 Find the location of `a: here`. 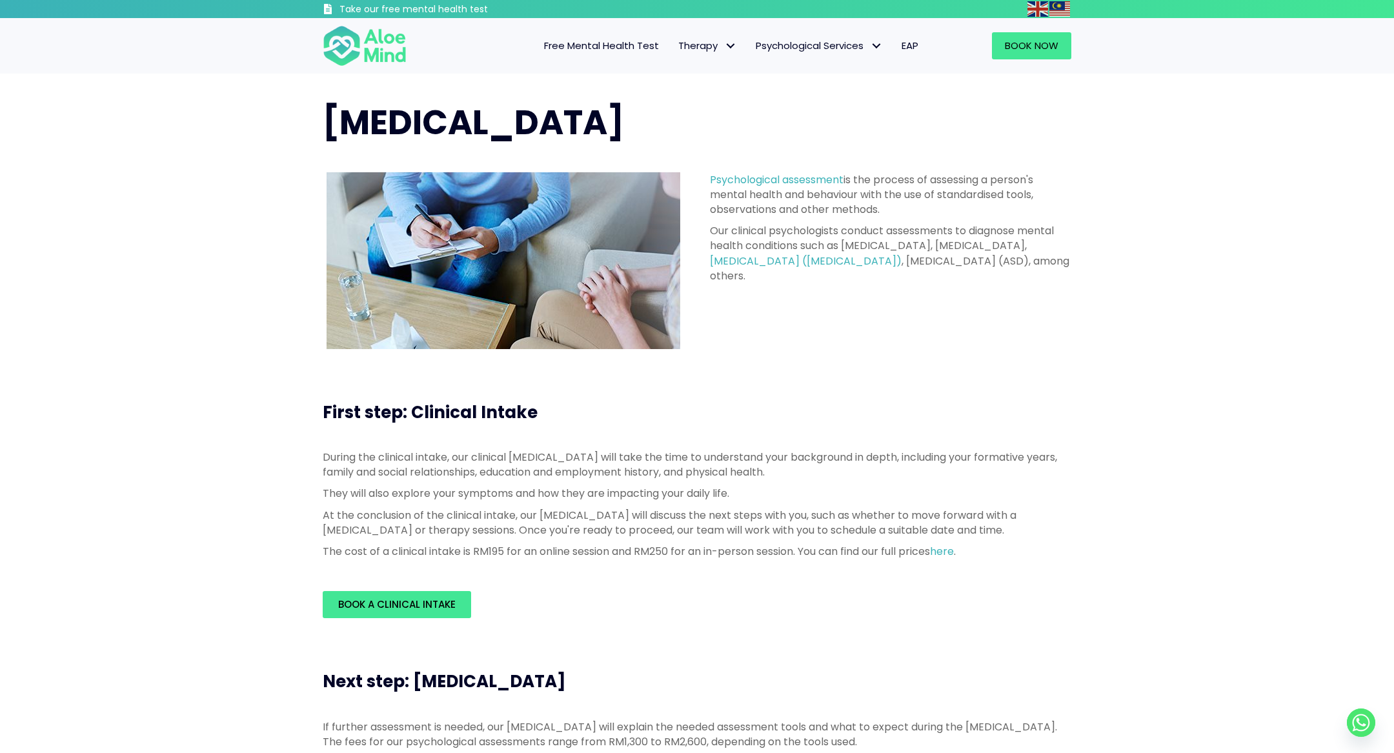

a: here is located at coordinates (941, 551).